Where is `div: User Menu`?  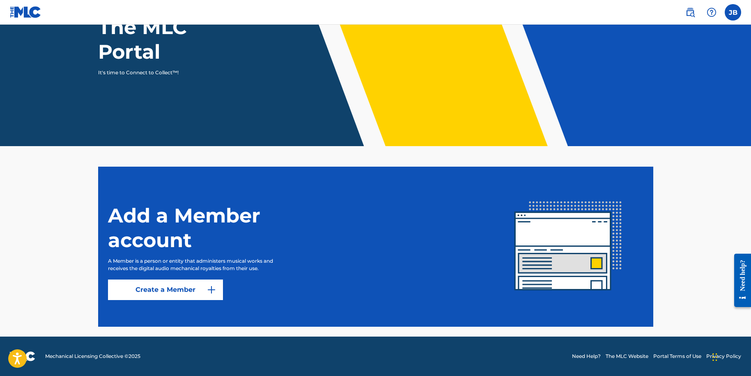
div: User Menu is located at coordinates (733, 12).